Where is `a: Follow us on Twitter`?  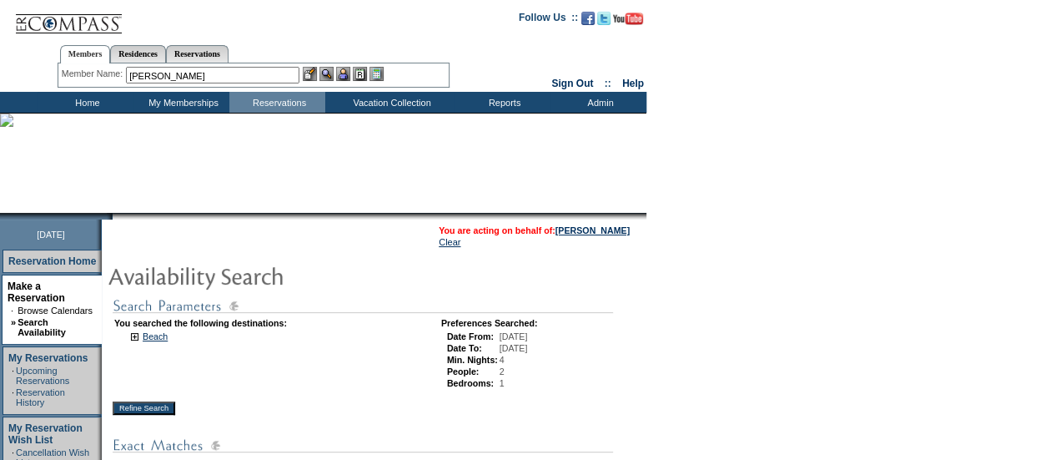
a: Follow us on Twitter is located at coordinates (604, 22).